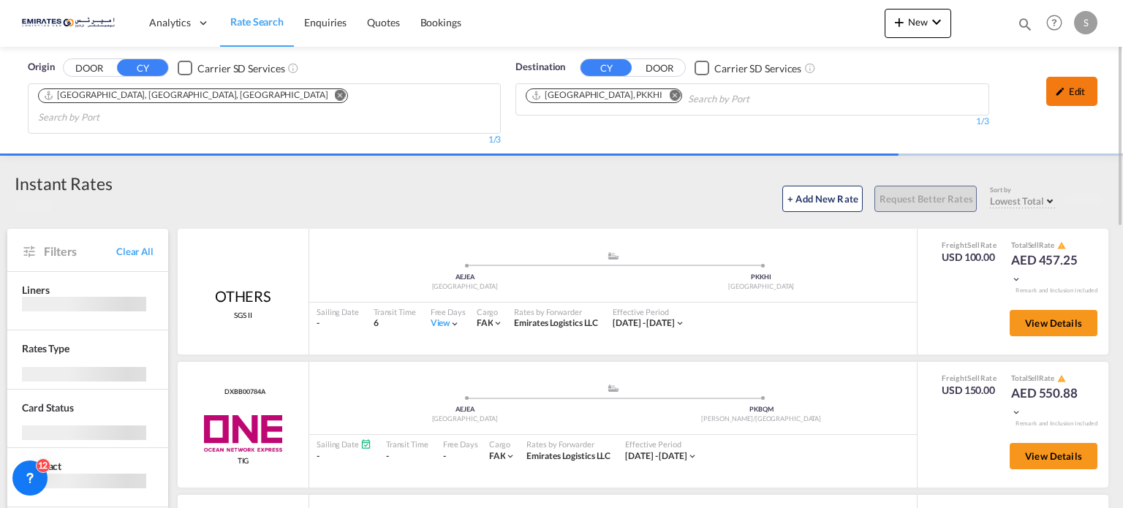 The height and width of the screenshot is (508, 1123). I want to click on div: Viewicon-chevron-down, so click(445, 323).